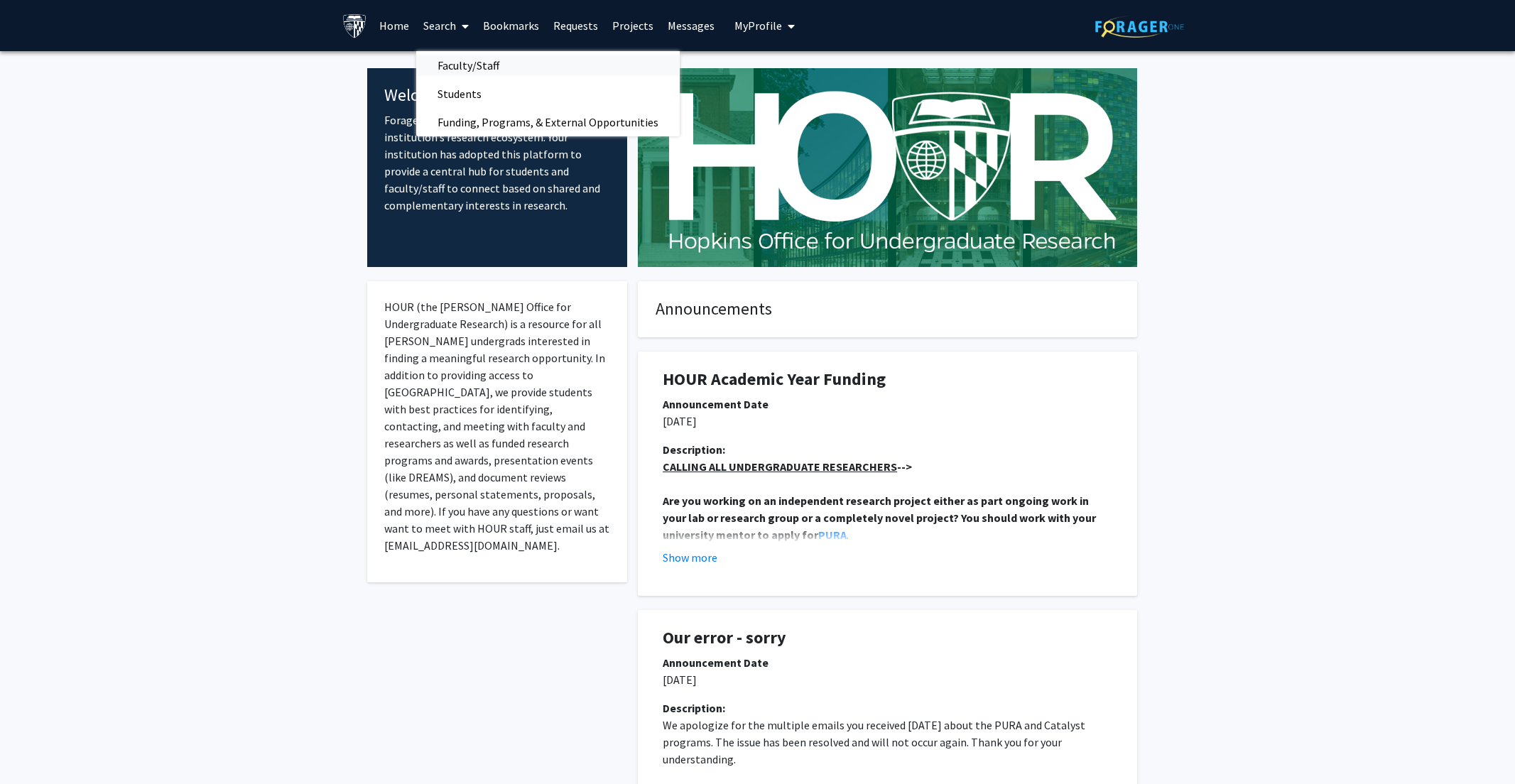  What do you see at coordinates (547, 122) in the screenshot?
I see `span: Funding, Programs, & External Opportunities` at bounding box center [547, 122].